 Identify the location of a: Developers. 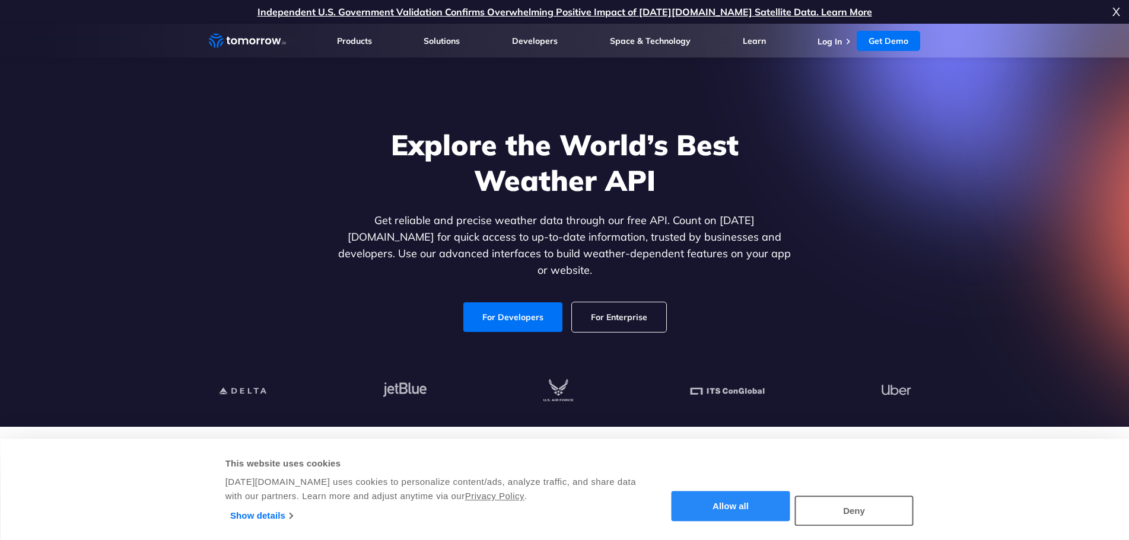
(534, 41).